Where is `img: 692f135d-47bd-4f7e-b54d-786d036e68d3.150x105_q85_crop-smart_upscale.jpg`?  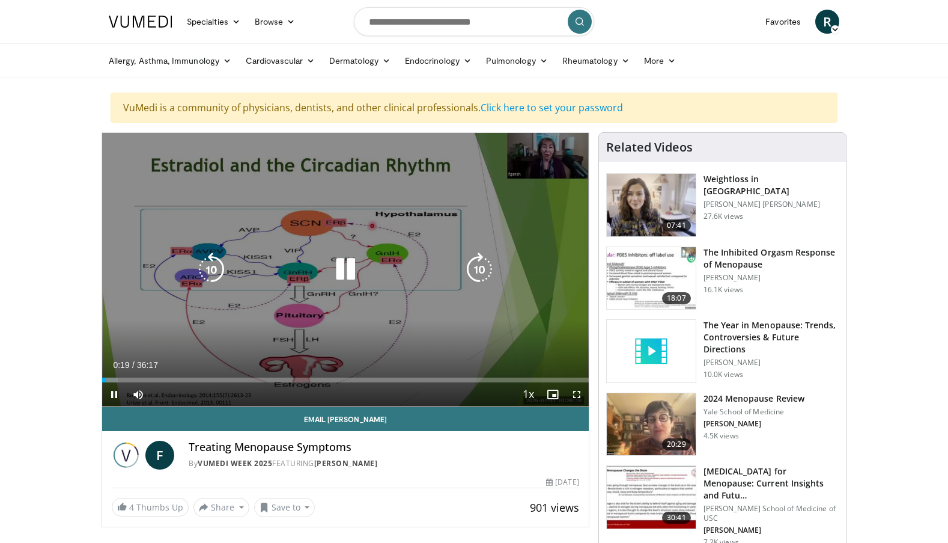
img: 692f135d-47bd-4f7e-b54d-786d036e68d3.150x105_q85_crop-smart_upscale.jpg is located at coordinates (651, 424).